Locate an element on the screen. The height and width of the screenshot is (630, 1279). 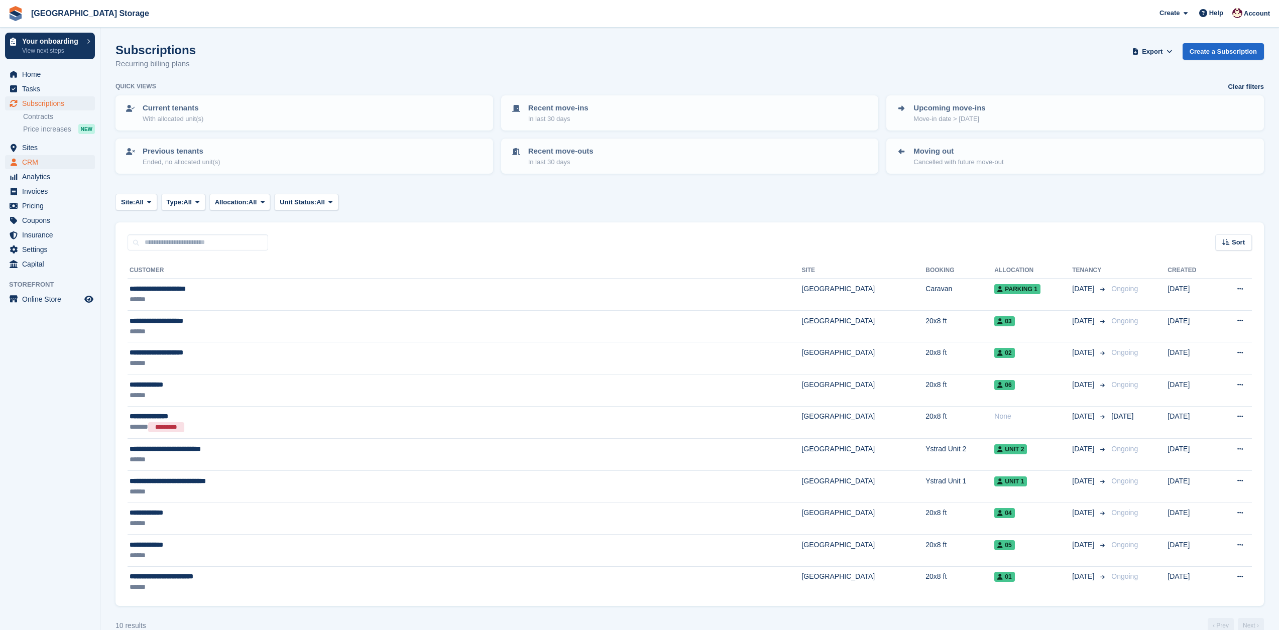
span: Sites is located at coordinates (52, 148).